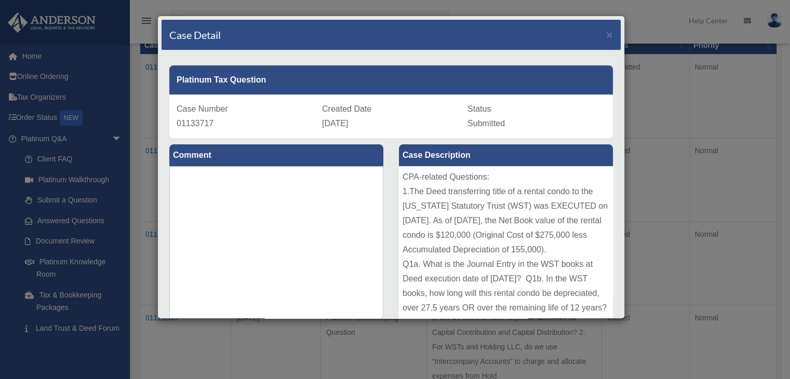  I want to click on span: Created Date, so click(346, 109).